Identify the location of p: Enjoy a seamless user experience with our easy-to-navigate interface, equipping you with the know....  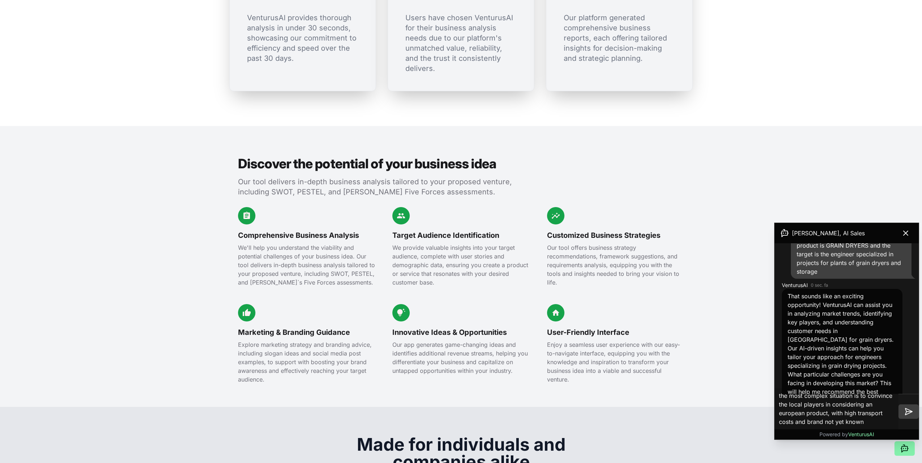
(615, 362).